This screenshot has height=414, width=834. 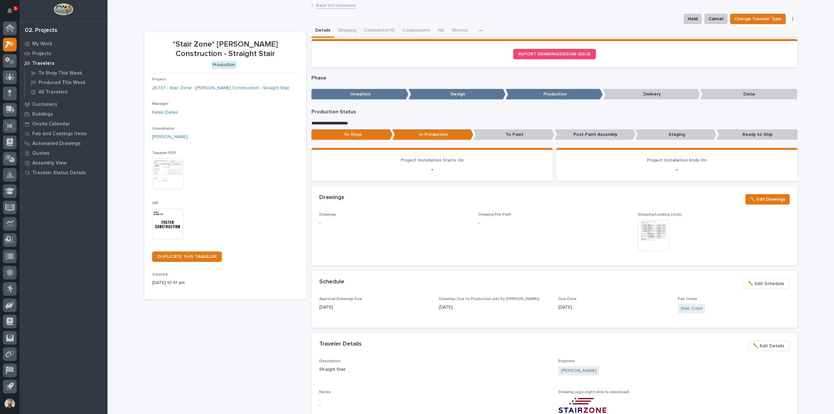 I want to click on span: Drawing Logo (right-click to download), so click(x=594, y=392).